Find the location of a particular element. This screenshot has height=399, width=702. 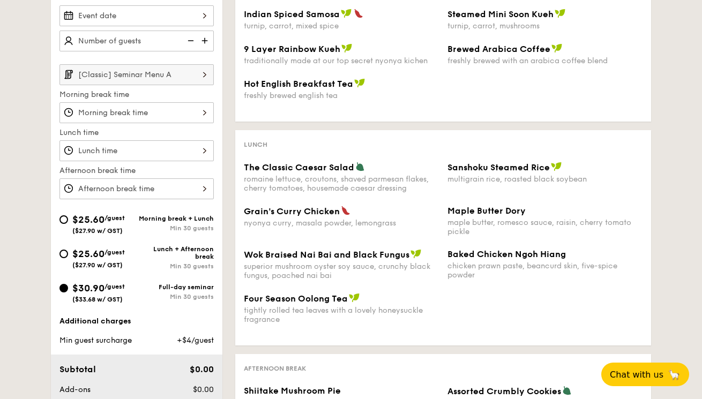

button: Chat with us🦙 is located at coordinates (645, 375).